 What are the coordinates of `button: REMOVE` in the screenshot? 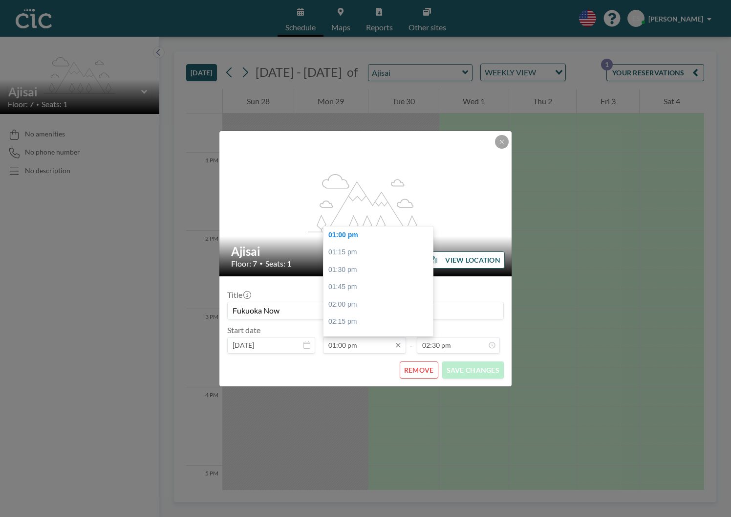 It's located at (419, 370).